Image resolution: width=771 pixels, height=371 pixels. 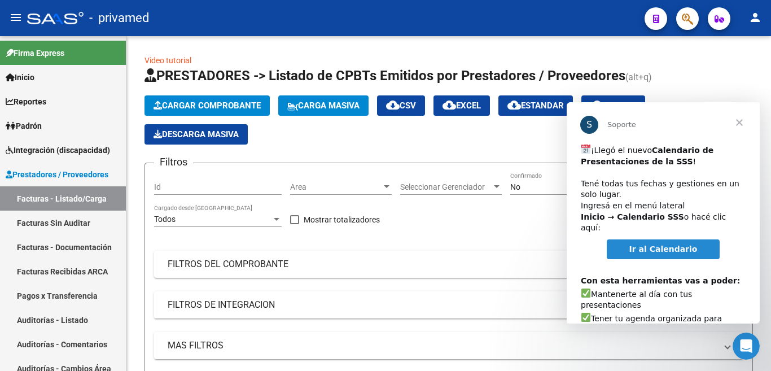 What do you see at coordinates (55, 22) in the screenshot?
I see `span: Soporte` at bounding box center [55, 22].